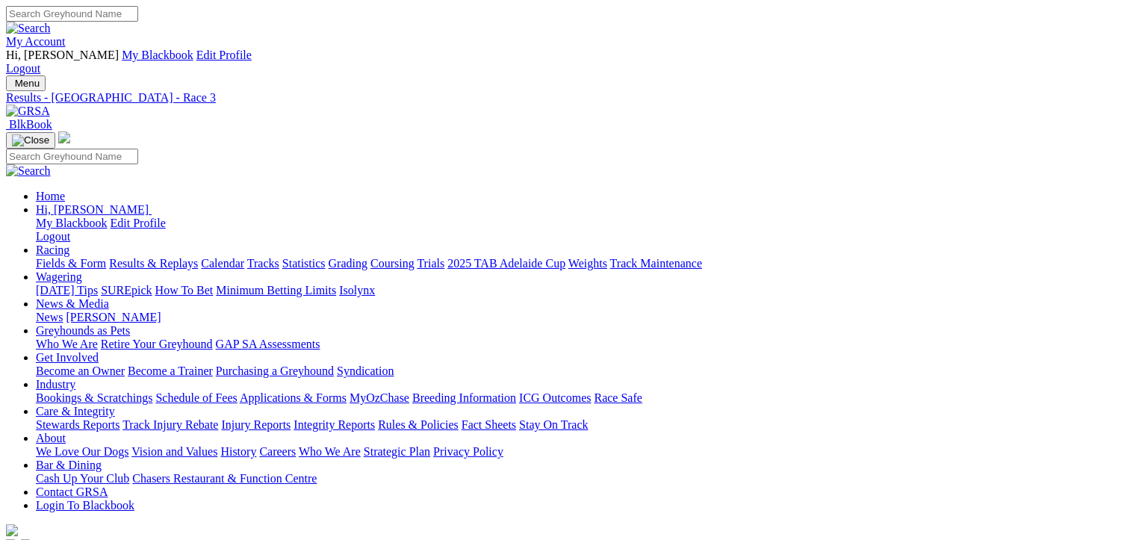  I want to click on a: Home, so click(50, 196).